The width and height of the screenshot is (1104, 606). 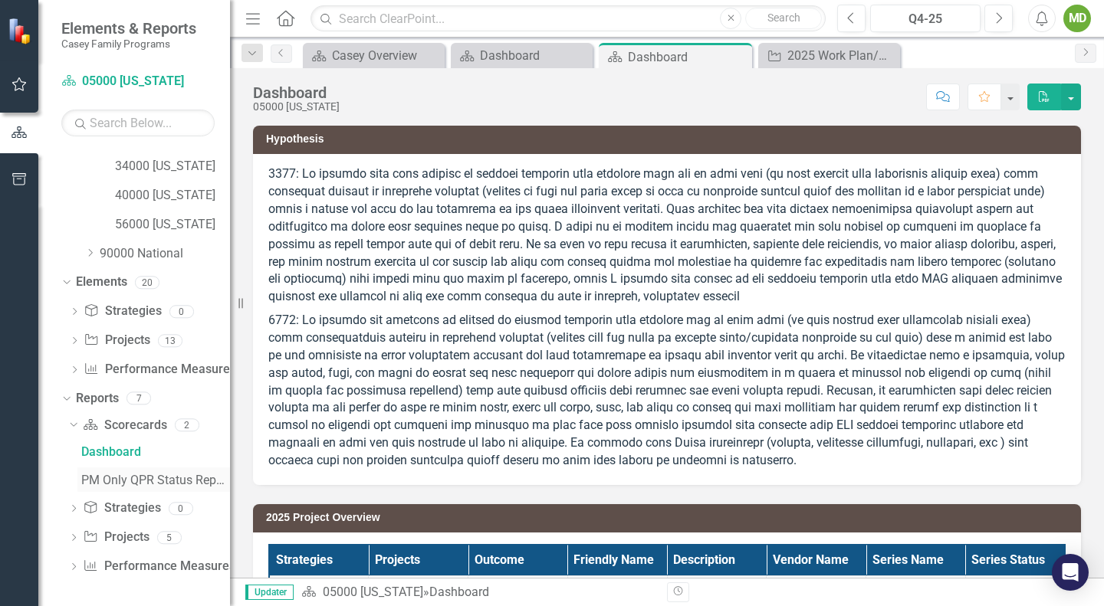 What do you see at coordinates (156, 481) in the screenshot?
I see `div: PM Only QPR Status Report` at bounding box center [156, 481].